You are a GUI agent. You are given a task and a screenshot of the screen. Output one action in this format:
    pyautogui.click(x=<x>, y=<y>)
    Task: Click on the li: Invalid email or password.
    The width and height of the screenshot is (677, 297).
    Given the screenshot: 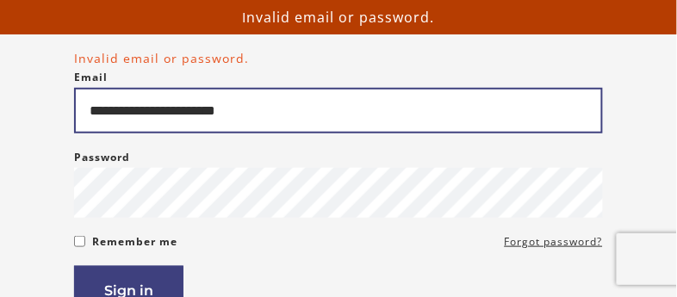 What is the action you would take?
    pyautogui.click(x=338, y=58)
    